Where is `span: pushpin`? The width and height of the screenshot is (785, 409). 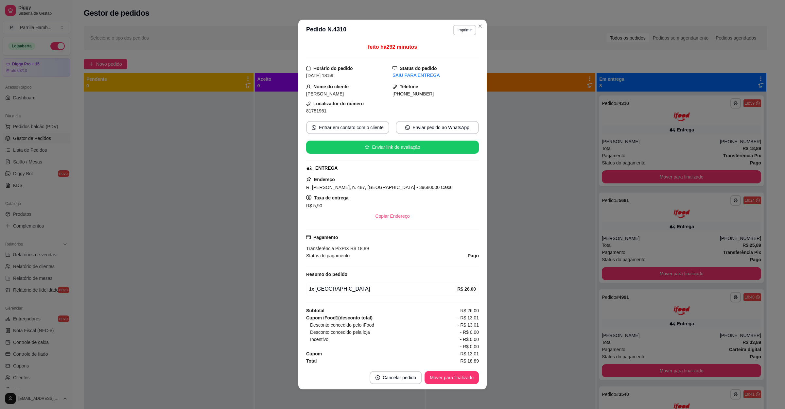 span: pushpin is located at coordinates (309, 179).